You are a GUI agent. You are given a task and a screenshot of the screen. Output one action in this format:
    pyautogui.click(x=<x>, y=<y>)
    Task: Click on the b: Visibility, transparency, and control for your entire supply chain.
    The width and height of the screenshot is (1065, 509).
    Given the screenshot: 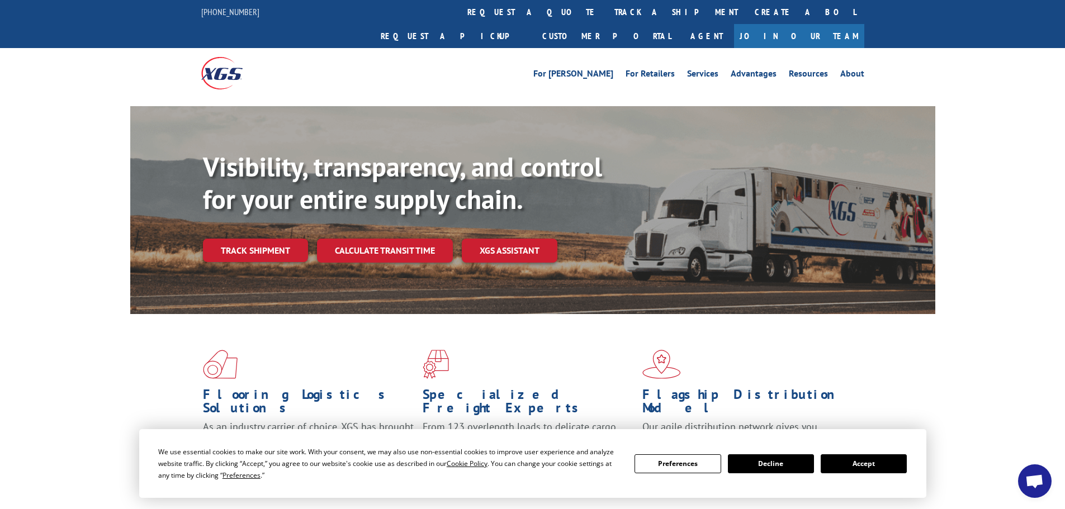 What is the action you would take?
    pyautogui.click(x=402, y=183)
    